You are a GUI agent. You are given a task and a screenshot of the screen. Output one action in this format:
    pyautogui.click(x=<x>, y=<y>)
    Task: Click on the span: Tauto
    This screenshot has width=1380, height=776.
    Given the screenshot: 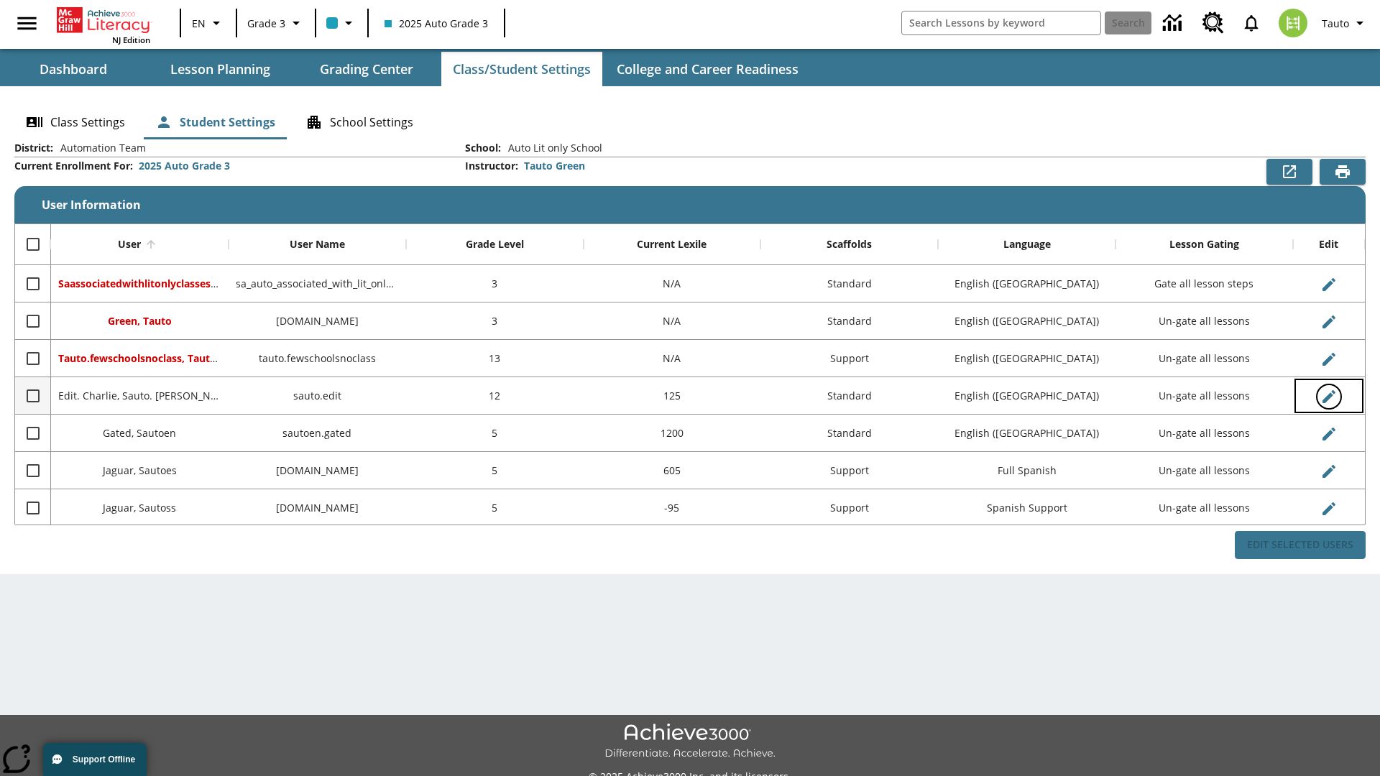 What is the action you would take?
    pyautogui.click(x=1335, y=23)
    